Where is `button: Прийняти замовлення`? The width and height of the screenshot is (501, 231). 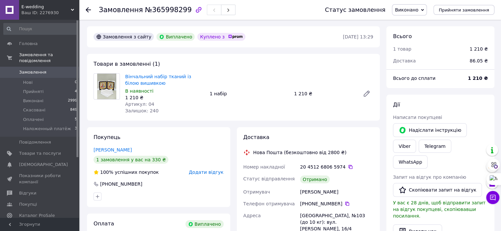
button: Прийняти замовлення is located at coordinates (464, 10).